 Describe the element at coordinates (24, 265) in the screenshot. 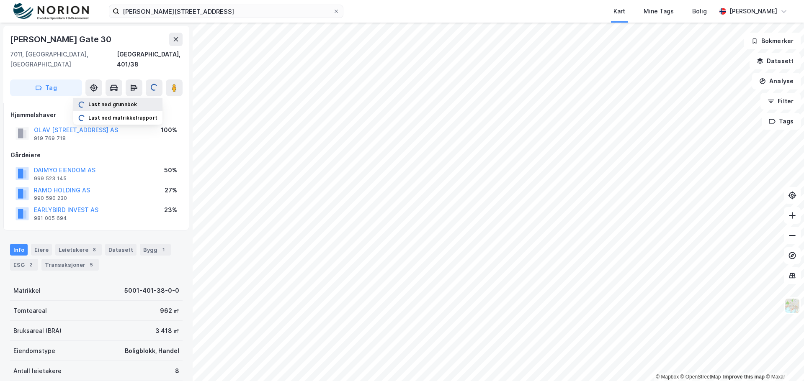

I see `div: ESG` at that location.